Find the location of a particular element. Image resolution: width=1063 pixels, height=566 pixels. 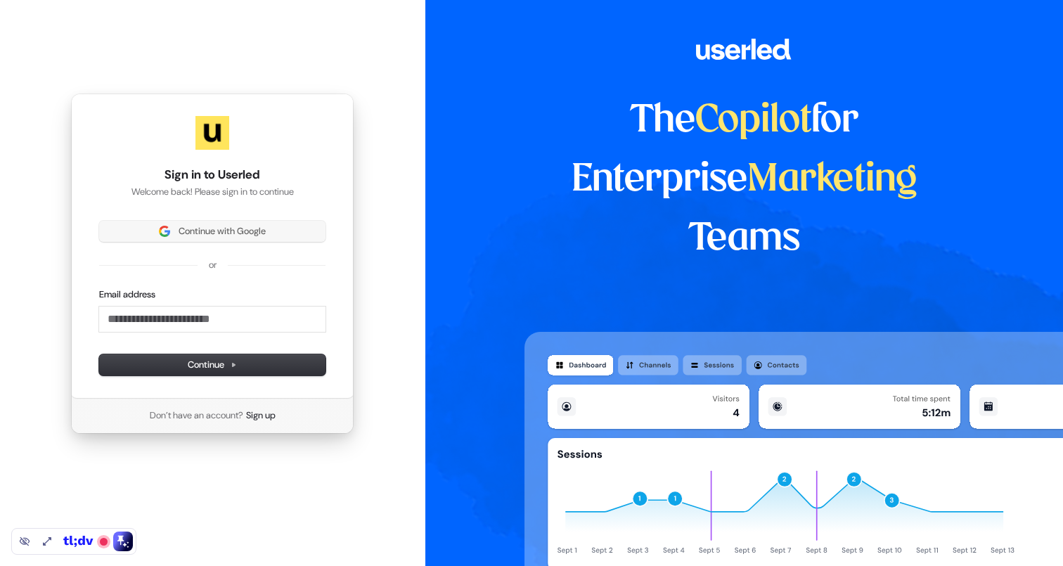

p: or is located at coordinates (212, 265).